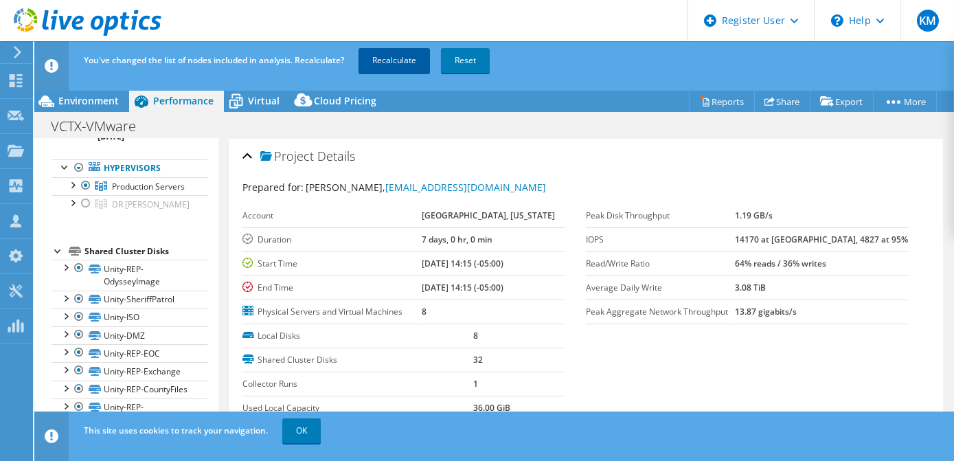 This screenshot has width=954, height=461. I want to click on a: Unity-DMZ, so click(129, 335).